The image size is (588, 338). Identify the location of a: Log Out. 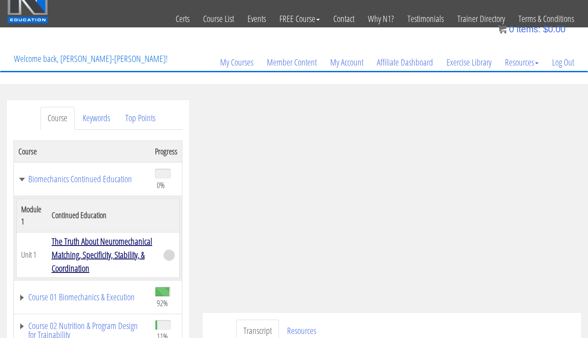
(563, 62).